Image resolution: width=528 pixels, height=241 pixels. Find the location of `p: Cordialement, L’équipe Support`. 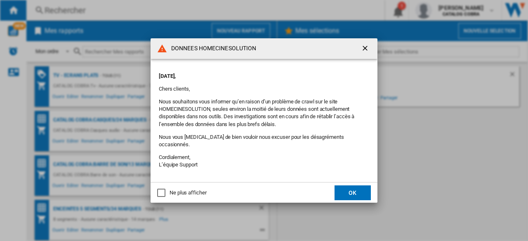

p: Cordialement, L’équipe Support is located at coordinates (264, 161).